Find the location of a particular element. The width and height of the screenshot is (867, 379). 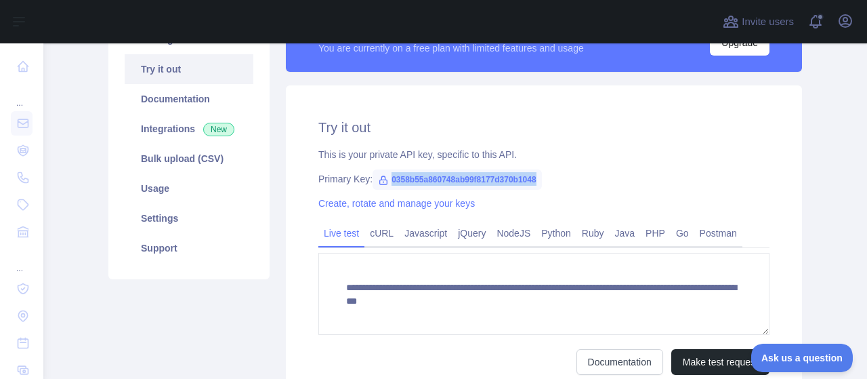

div: You are currently on a free plan with limited features and usage is located at coordinates (451, 48).